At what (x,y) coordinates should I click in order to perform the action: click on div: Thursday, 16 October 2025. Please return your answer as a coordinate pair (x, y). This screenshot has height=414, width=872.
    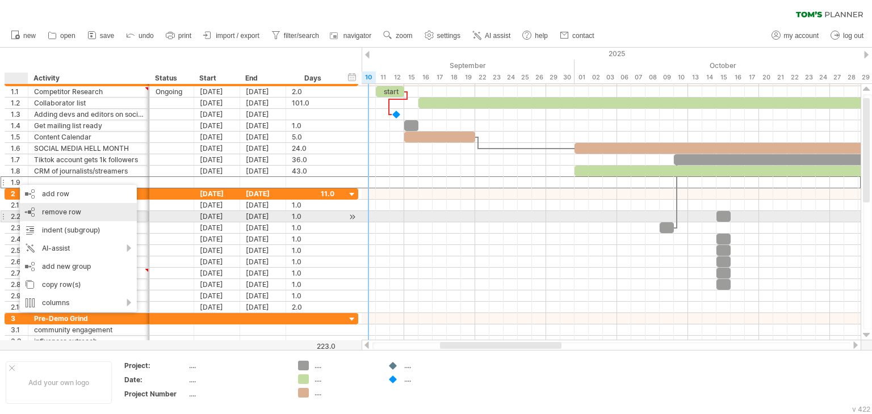
    Looking at the image, I should click on (737, 77).